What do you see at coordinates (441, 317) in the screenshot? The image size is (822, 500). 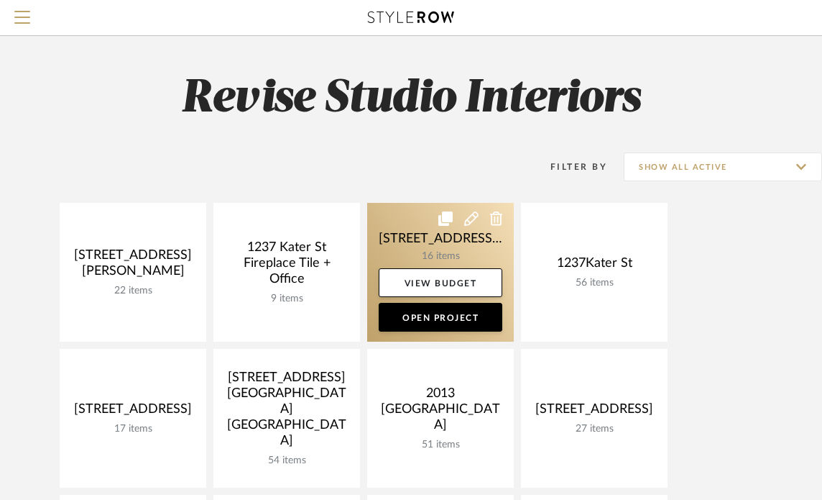 I see `a: Open Project` at bounding box center [441, 317].